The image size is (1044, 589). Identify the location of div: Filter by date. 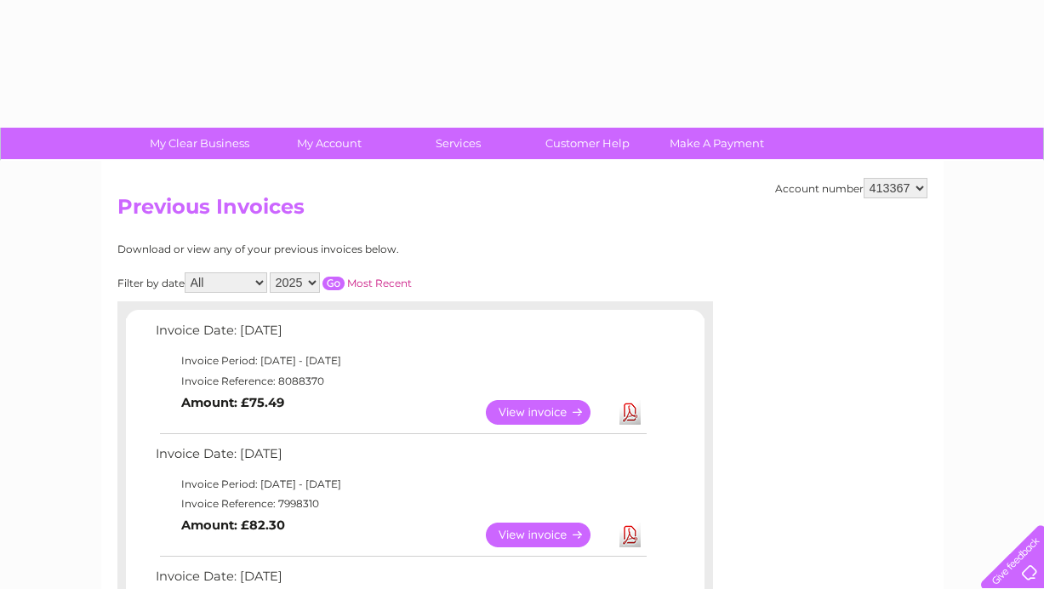
(340, 283).